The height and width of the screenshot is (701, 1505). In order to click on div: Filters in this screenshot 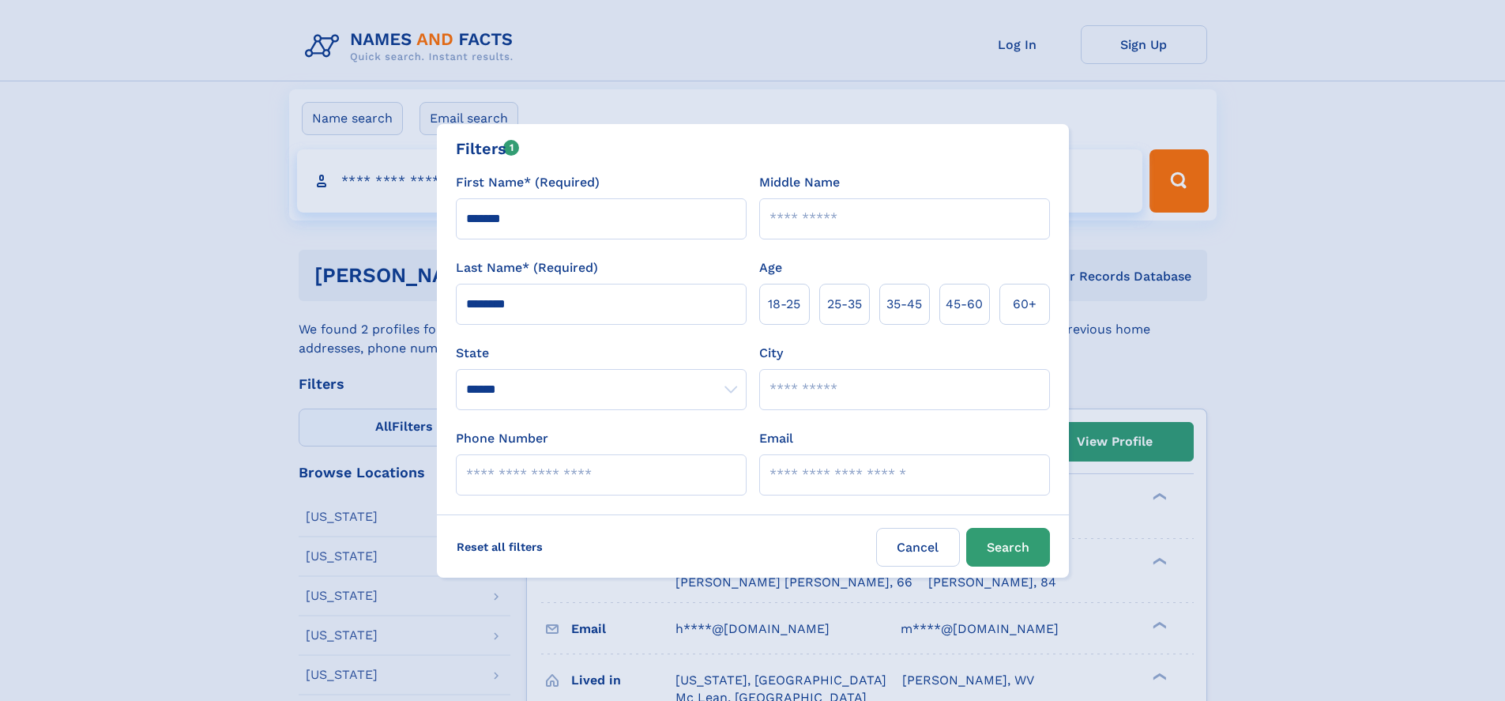, I will do `click(487, 149)`.